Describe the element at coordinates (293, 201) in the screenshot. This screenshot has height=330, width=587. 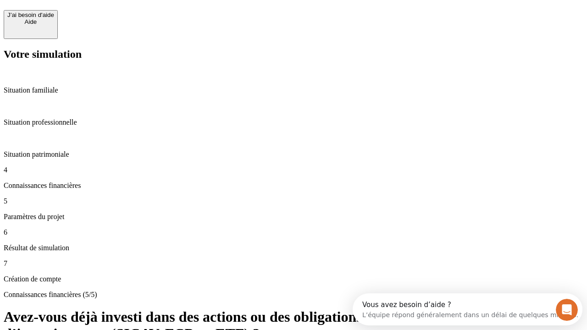
I see `p: 5` at that location.